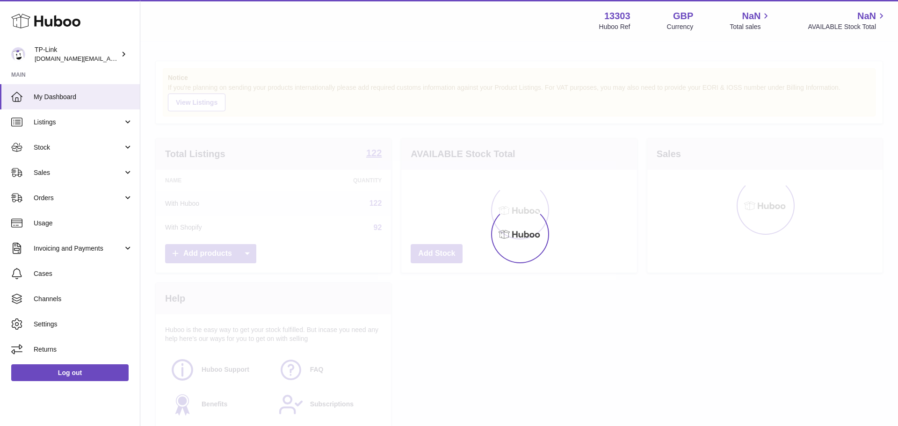  I want to click on strong: 13303, so click(618, 16).